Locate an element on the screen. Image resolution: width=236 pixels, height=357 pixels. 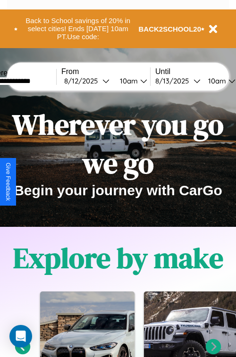
div: Open Intercom Messenger is located at coordinates (21, 336).